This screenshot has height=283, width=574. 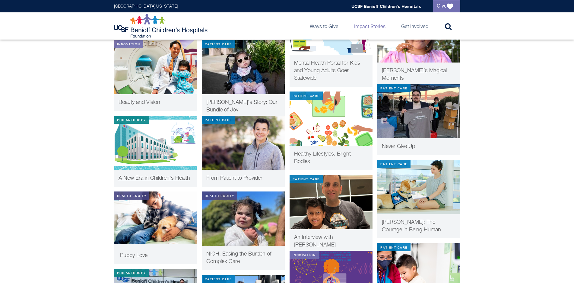 I want to click on span: Beauty and Vision, so click(x=139, y=102).